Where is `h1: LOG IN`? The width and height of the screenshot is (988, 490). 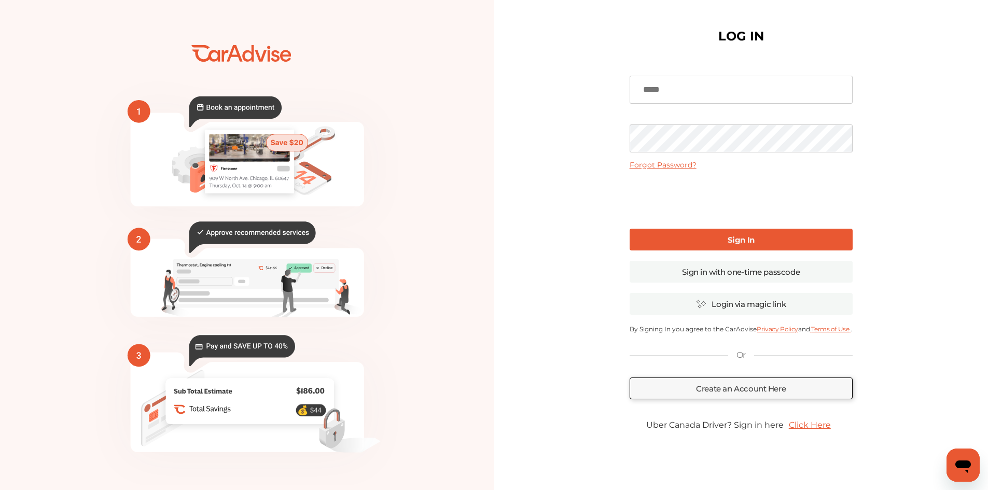
h1: LOG IN is located at coordinates (741, 36).